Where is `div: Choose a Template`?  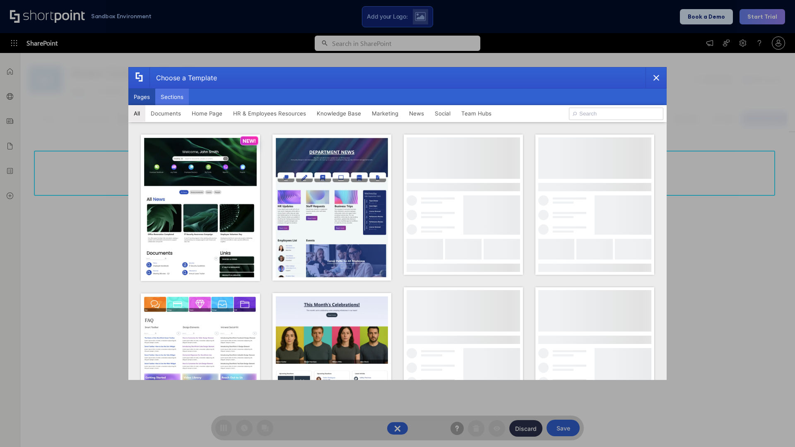
div: Choose a Template is located at coordinates (183, 78).